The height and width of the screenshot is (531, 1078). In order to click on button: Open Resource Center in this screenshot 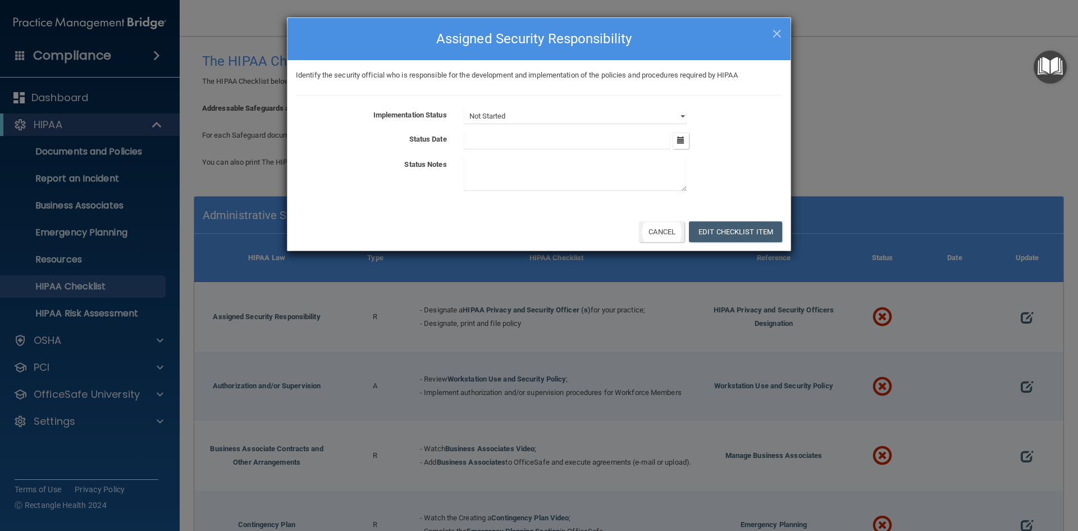, I will do `click(1050, 67)`.